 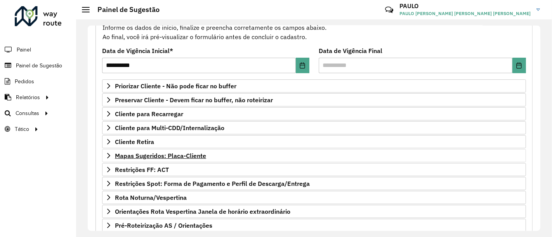 I want to click on font: Ao final, você irá pré-visualizar o formulário antes de concluir o cadastro., so click(x=204, y=37).